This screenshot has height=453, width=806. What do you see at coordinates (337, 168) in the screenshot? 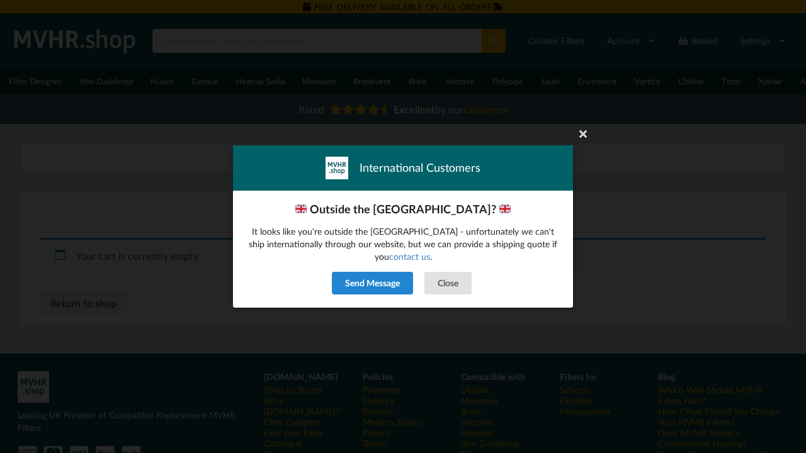
I see `img: mvhr-inverted.png` at bounding box center [337, 168].